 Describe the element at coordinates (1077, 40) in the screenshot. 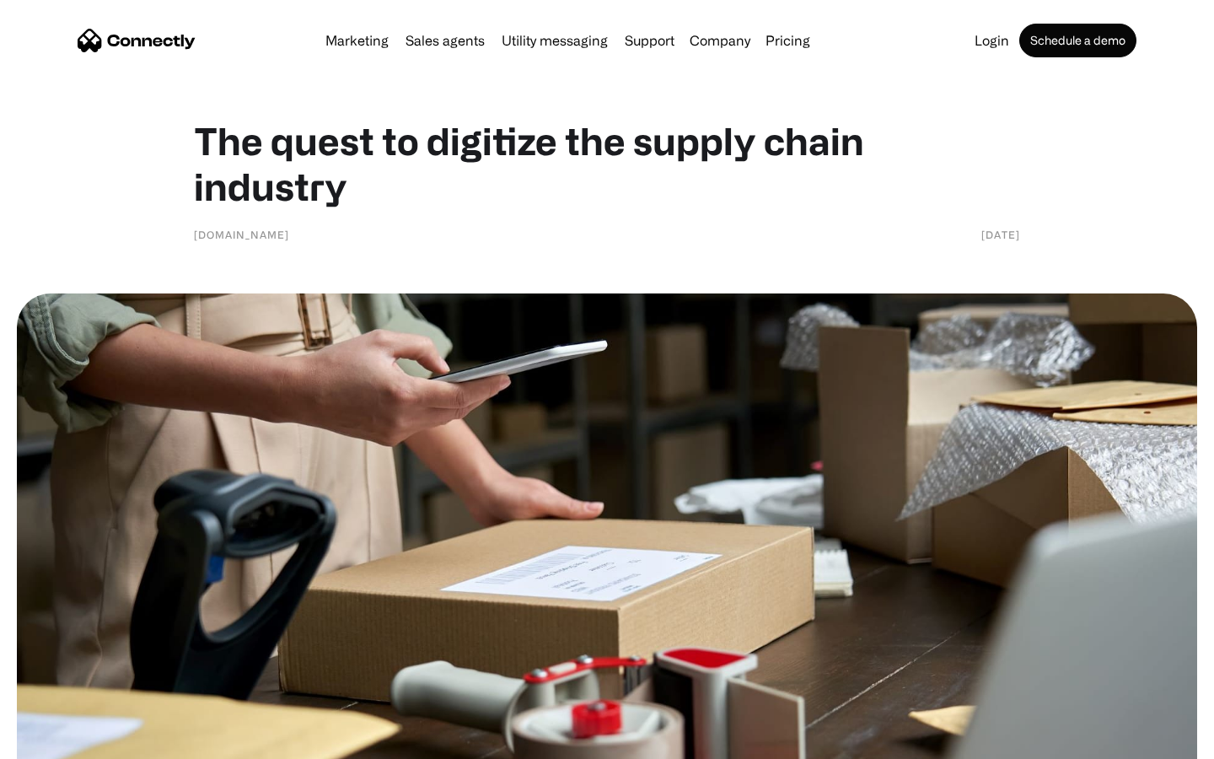

I see `a: Schedule a demo` at that location.